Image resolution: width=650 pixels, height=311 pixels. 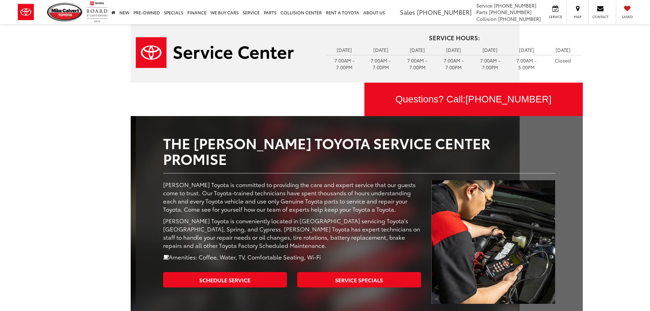 What do you see at coordinates (600, 17) in the screenshot?
I see `span: Contact` at bounding box center [600, 17].